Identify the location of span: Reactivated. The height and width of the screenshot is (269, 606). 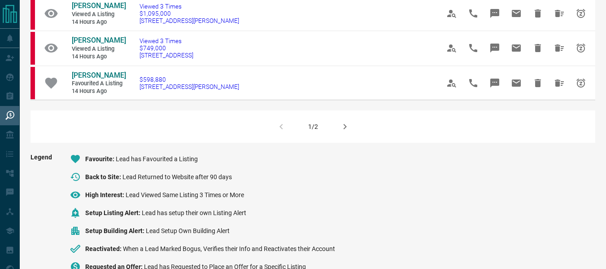
(104, 249).